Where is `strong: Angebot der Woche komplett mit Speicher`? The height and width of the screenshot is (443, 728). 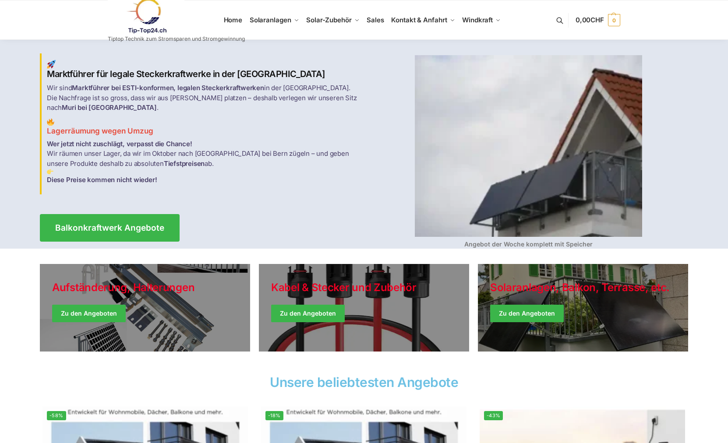
strong: Angebot der Woche komplett mit Speicher is located at coordinates (528, 244).